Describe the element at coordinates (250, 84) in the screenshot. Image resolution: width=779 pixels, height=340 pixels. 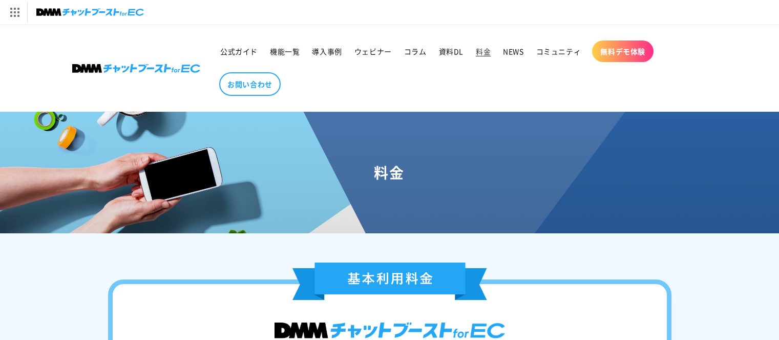
I see `a: お問い合わせ` at that location.